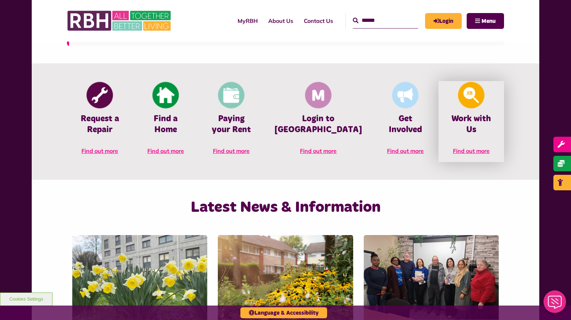 This screenshot has height=320, width=571. I want to click on h4: Request a Repair, so click(100, 124).